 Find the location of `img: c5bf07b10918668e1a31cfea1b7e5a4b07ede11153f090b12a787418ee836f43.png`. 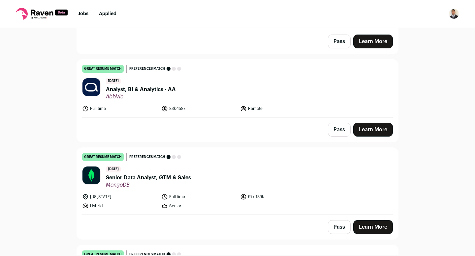

img: c5bf07b10918668e1a31cfea1b7e5a4b07ede11153f090b12a787418ee836f43.png is located at coordinates (91, 176).